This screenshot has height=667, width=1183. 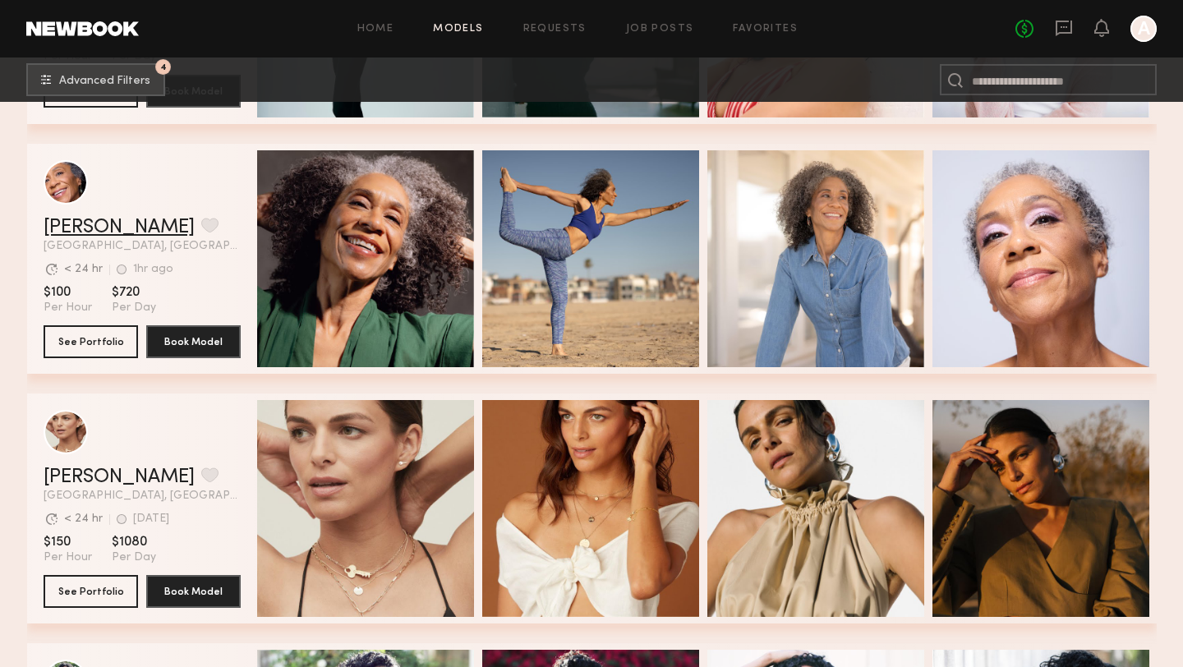 What do you see at coordinates (765, 29) in the screenshot?
I see `a: Favorites` at bounding box center [765, 29].